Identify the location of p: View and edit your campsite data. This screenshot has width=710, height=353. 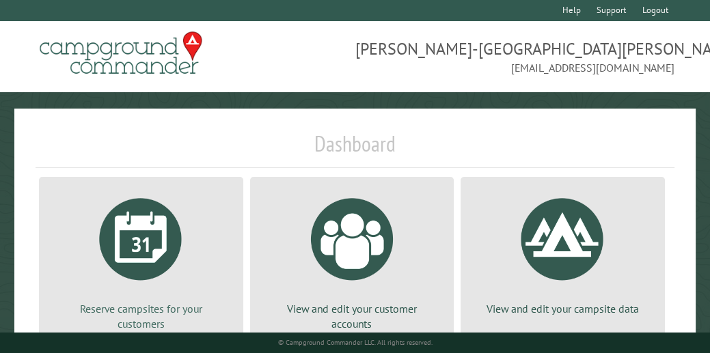
(562, 309).